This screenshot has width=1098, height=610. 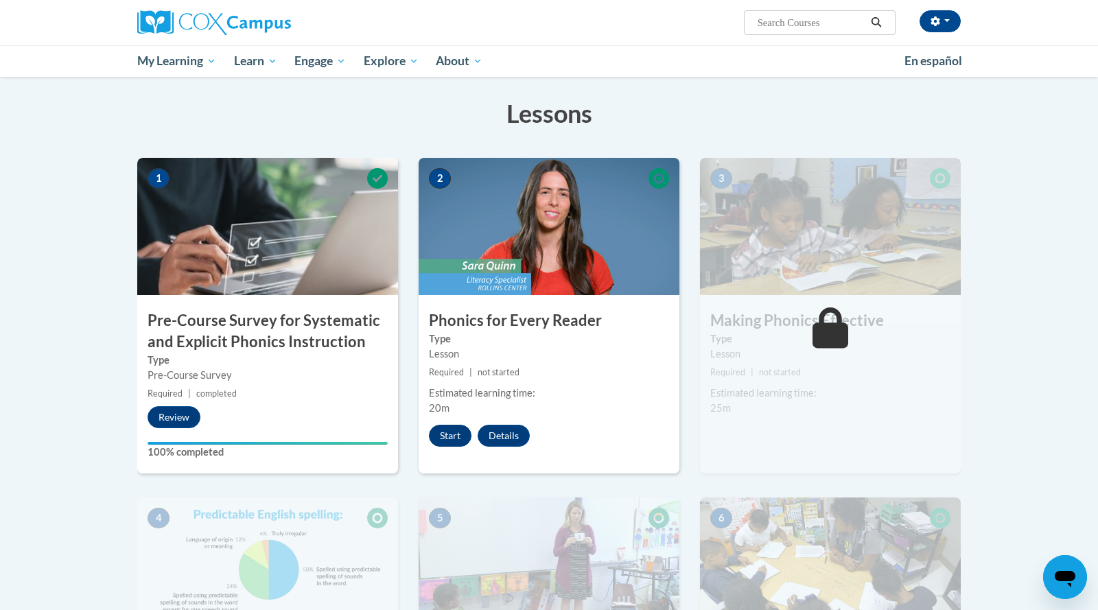 What do you see at coordinates (877, 23) in the screenshot?
I see `button: Search` at bounding box center [877, 23].